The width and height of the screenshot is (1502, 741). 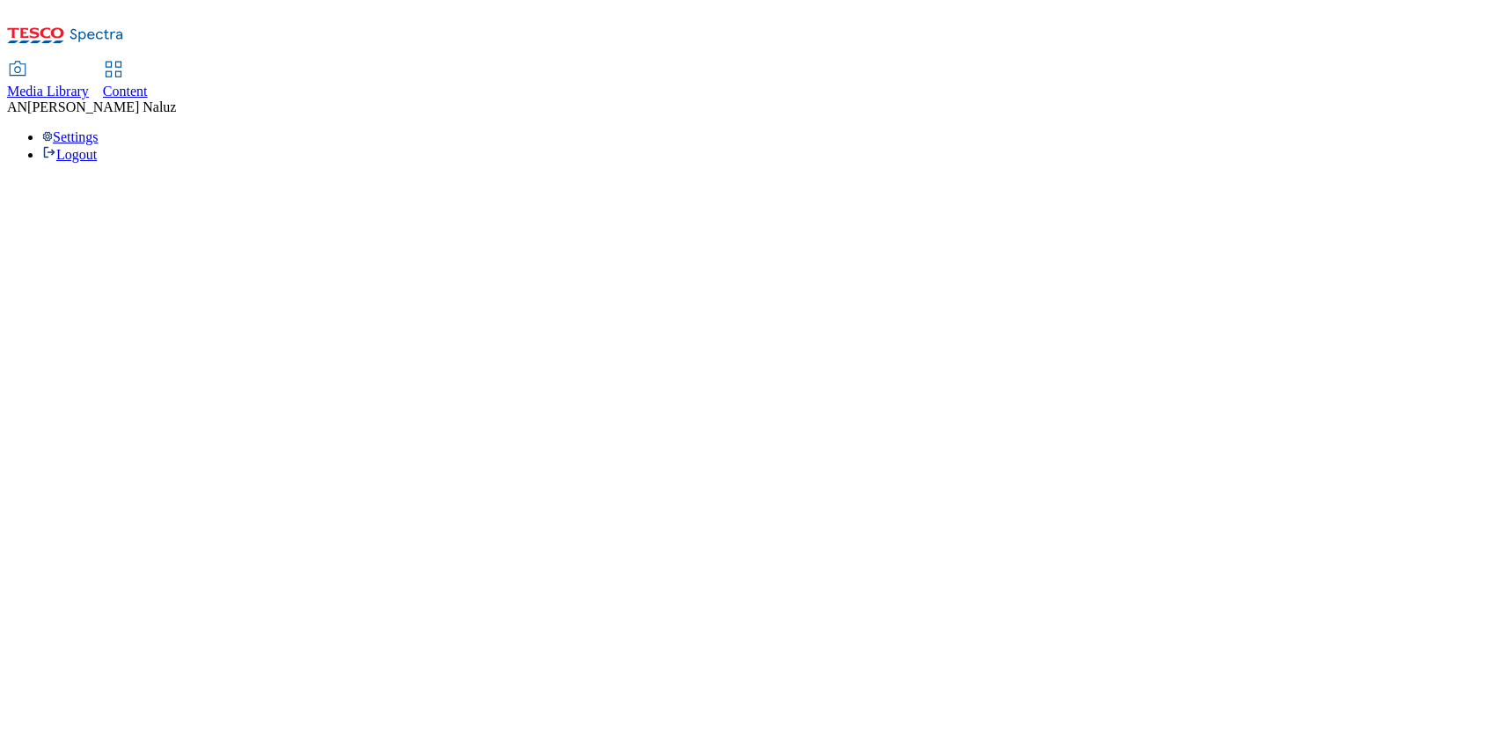 I want to click on span: Content, so click(x=125, y=91).